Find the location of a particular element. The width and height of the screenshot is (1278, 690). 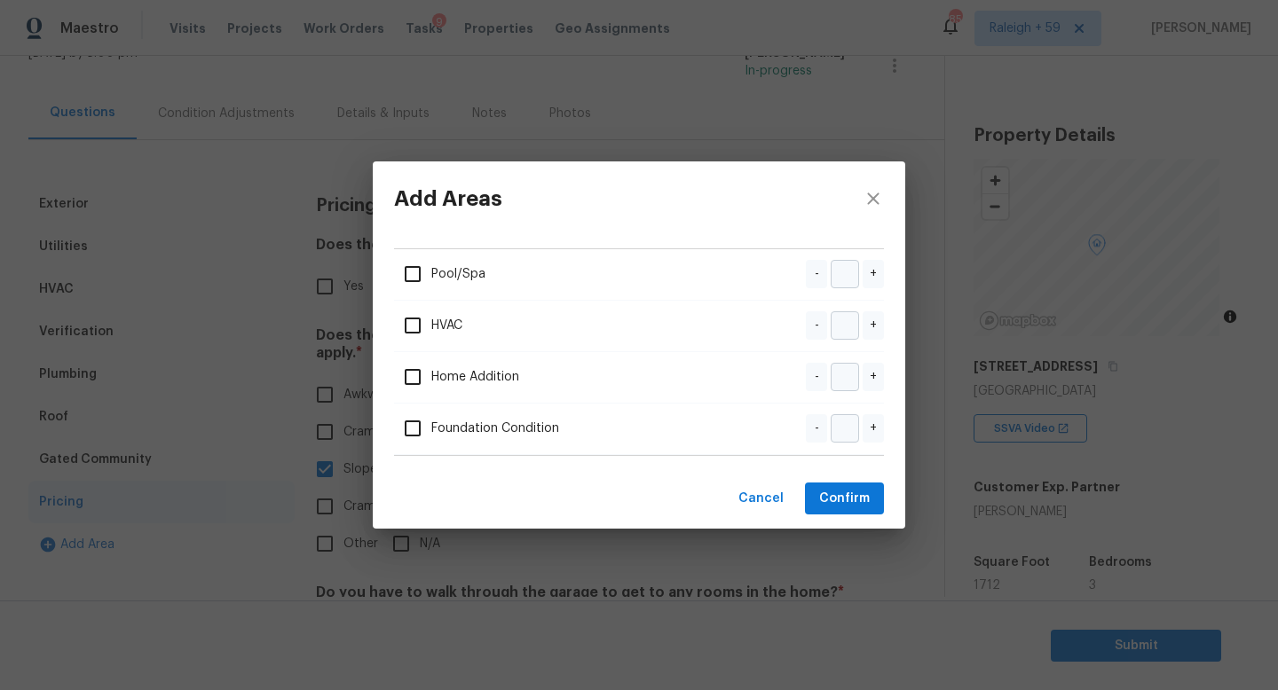

span: Cancel is located at coordinates (760, 499).